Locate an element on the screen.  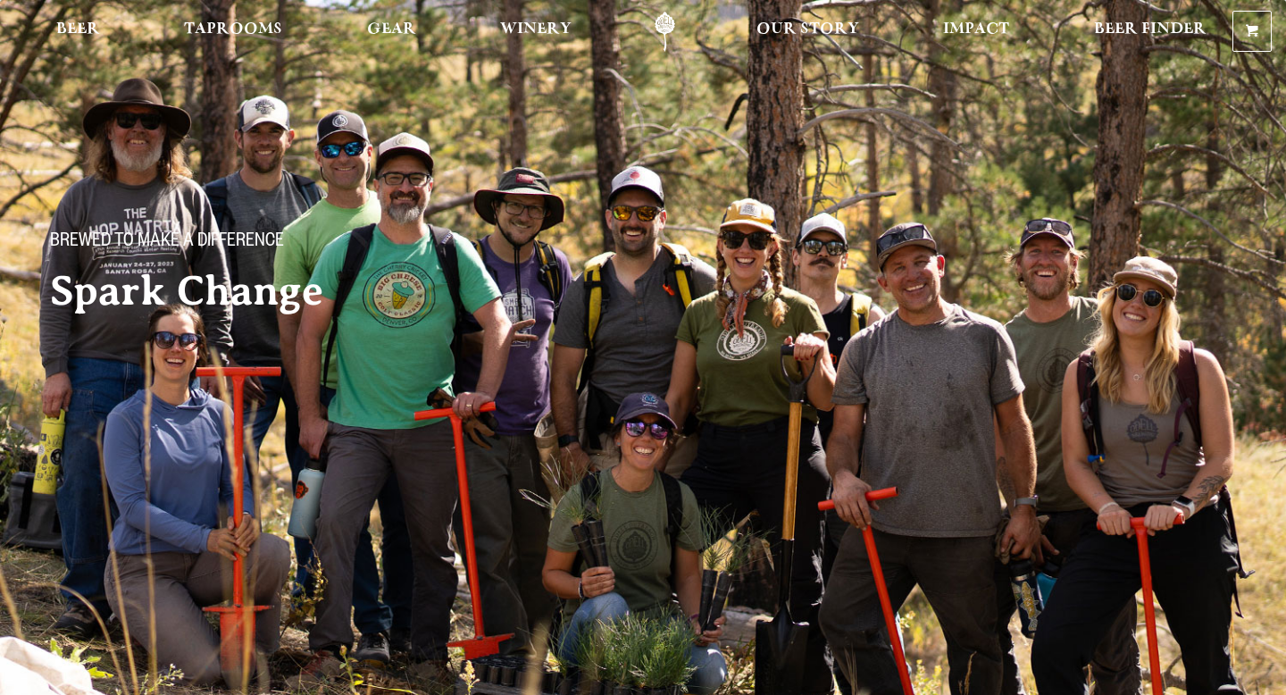
span: Beer Finder is located at coordinates (1150, 29).